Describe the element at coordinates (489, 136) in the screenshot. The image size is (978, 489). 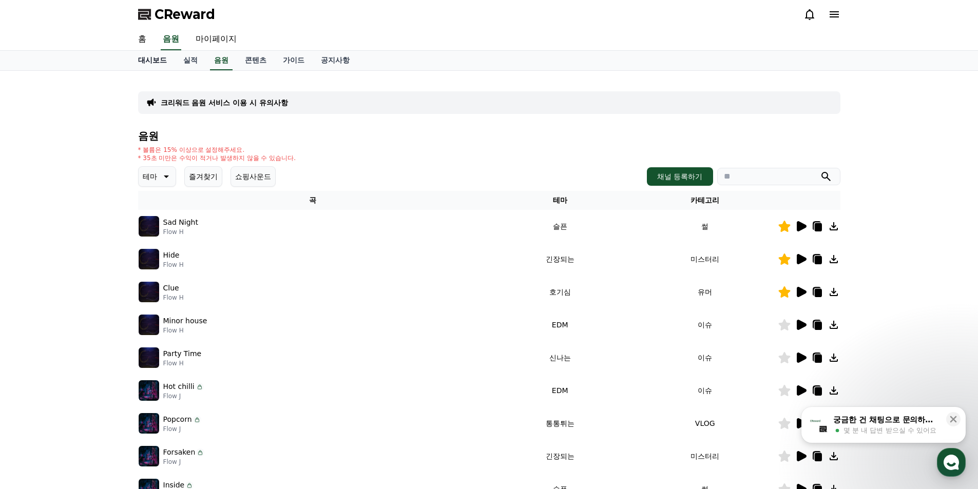
I see `h4: 음원` at that location.